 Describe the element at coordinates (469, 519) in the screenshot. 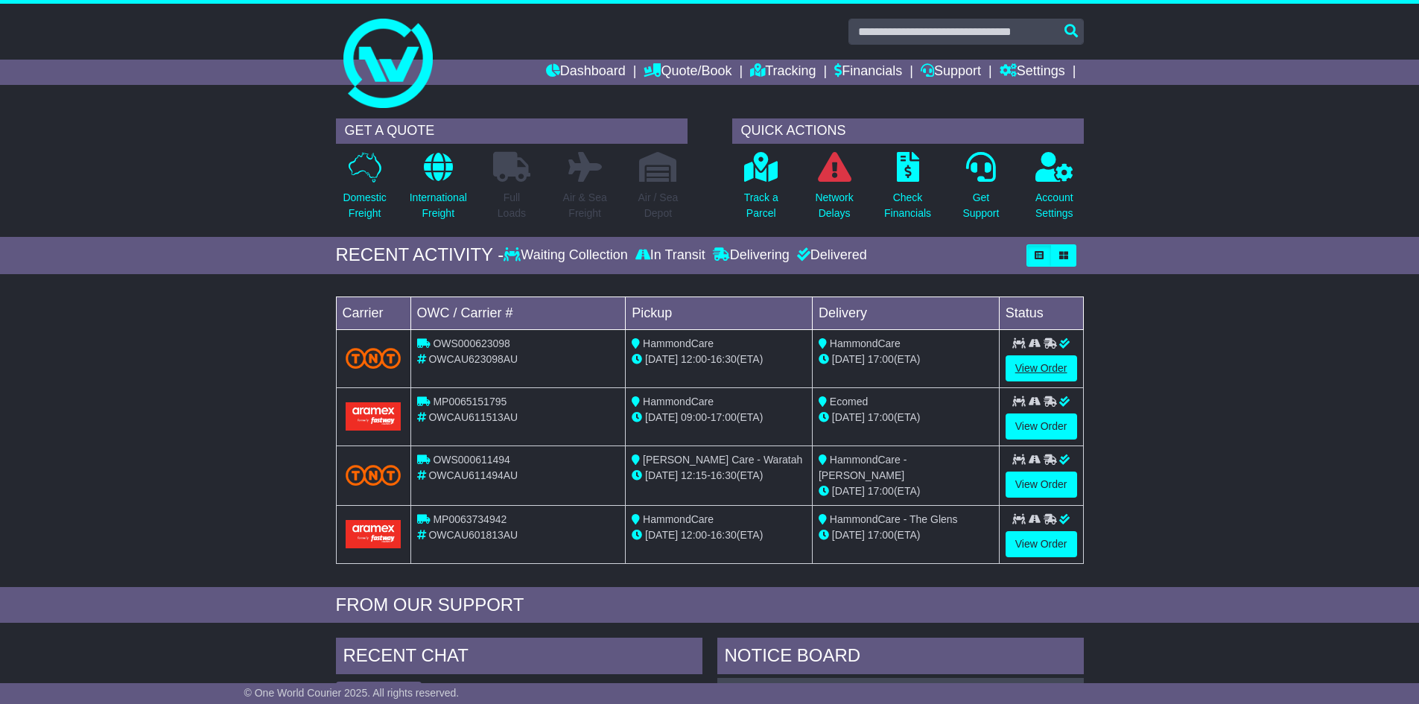

I see `span: MP0063734942` at that location.